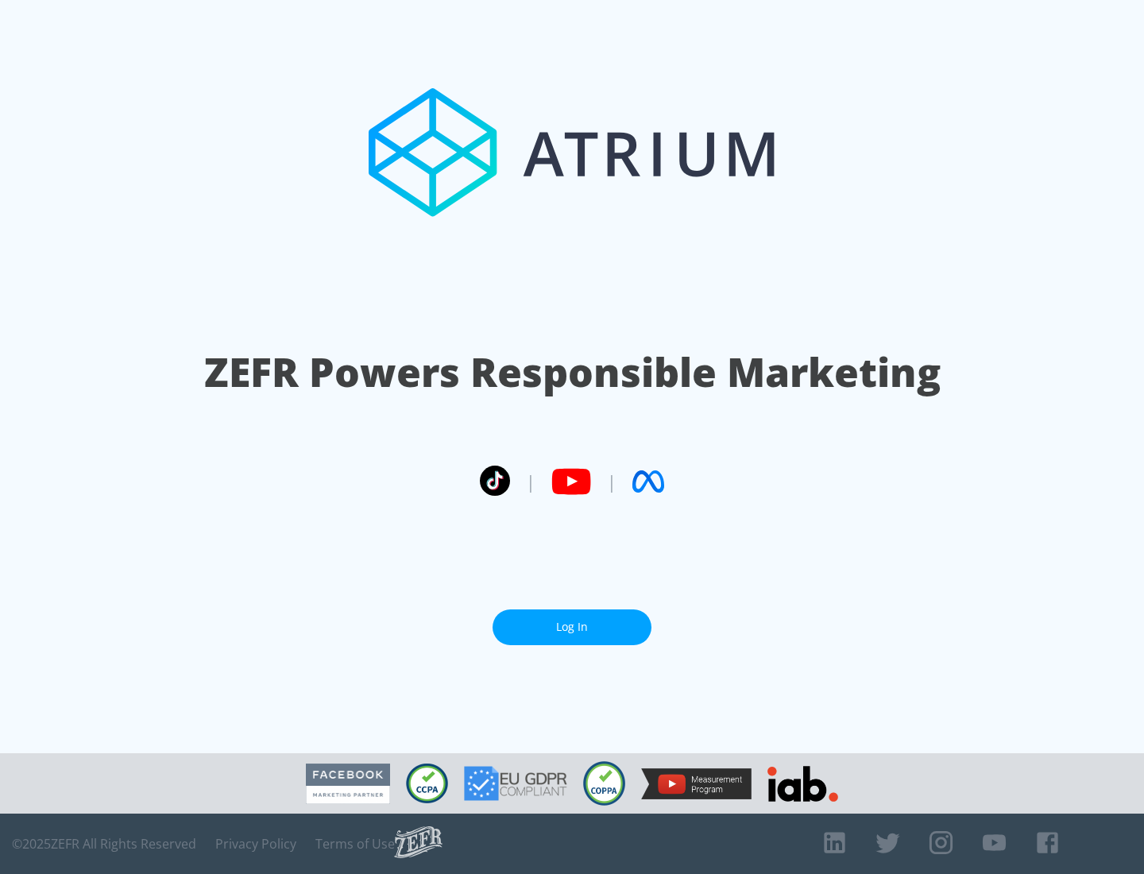  Describe the element at coordinates (572, 372) in the screenshot. I see `h1: ZEFR Powers Responsible Marketing` at that location.